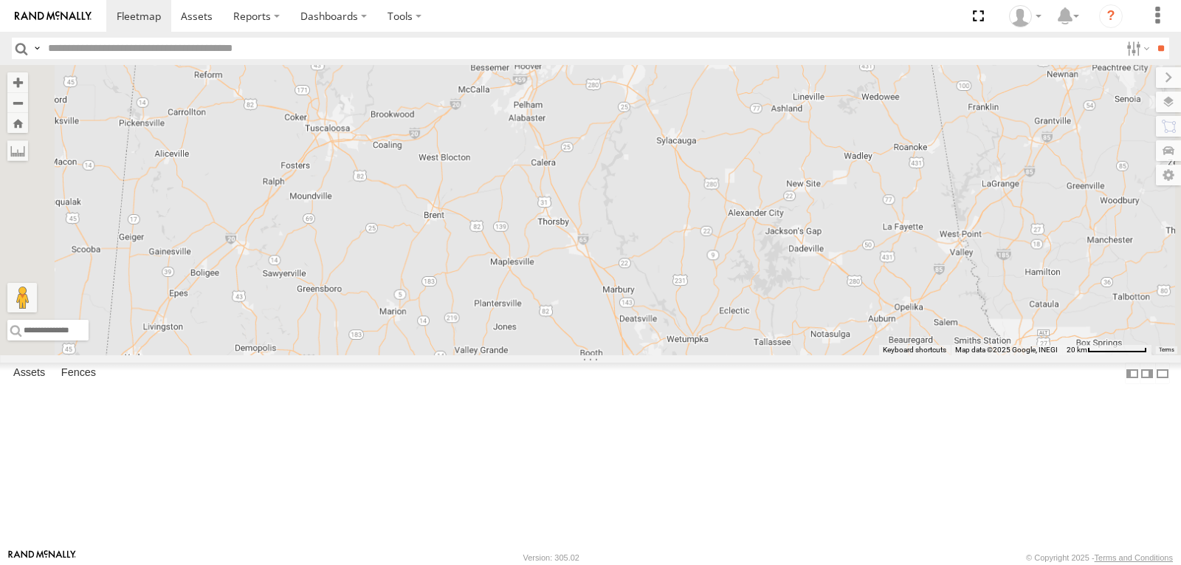 The image size is (1181, 565). What do you see at coordinates (1132, 373) in the screenshot?
I see `label: Dock Summary Table to the Left` at bounding box center [1132, 373].